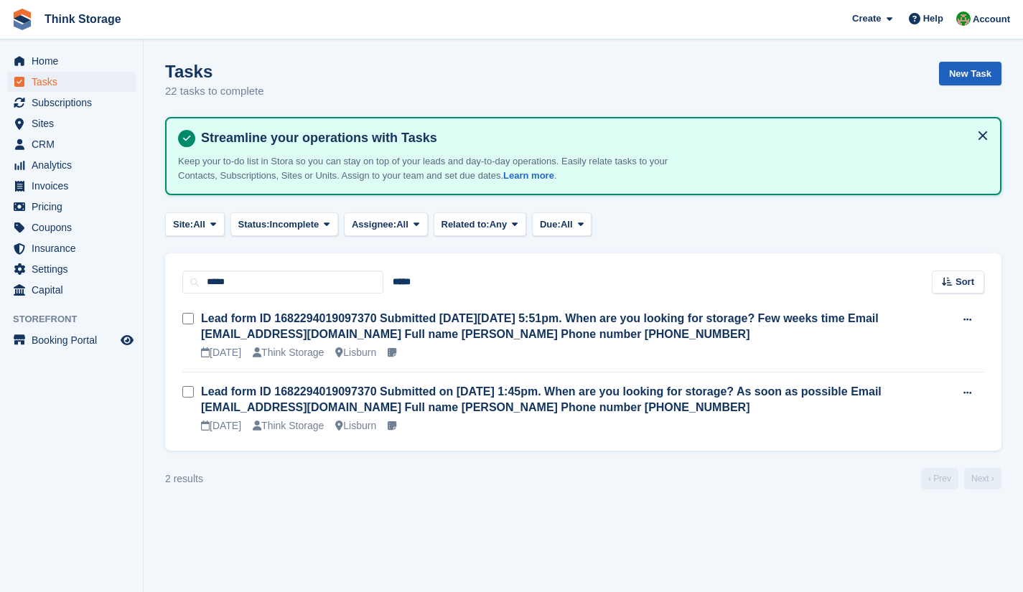 The width and height of the screenshot is (1023, 592). I want to click on span: CRM, so click(75, 144).